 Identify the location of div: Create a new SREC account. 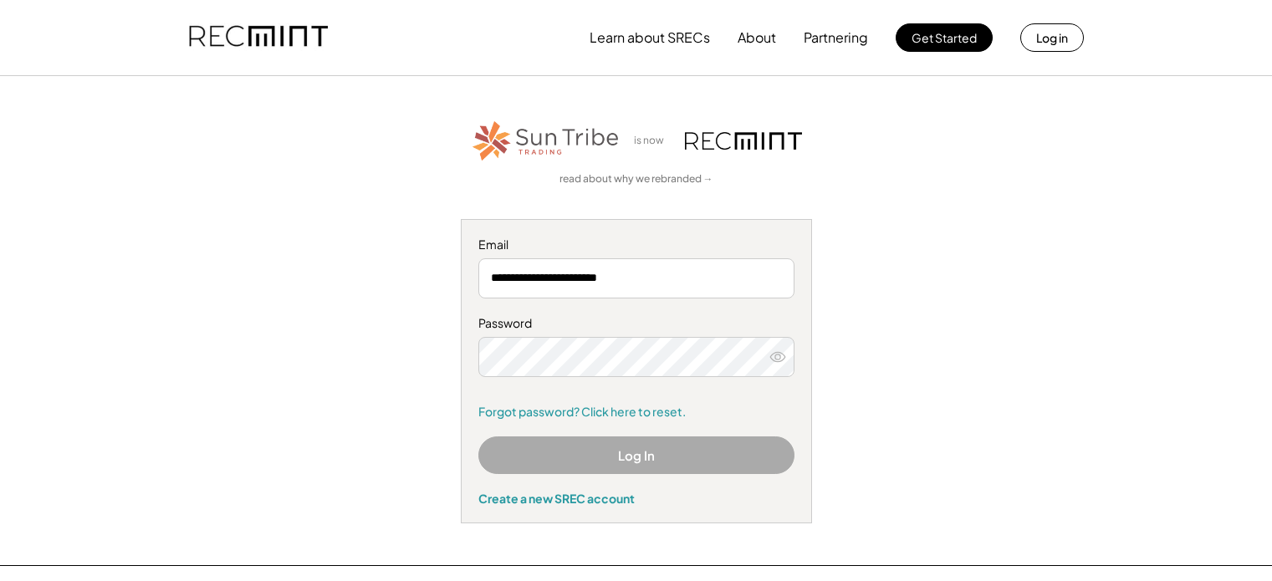
(636, 498).